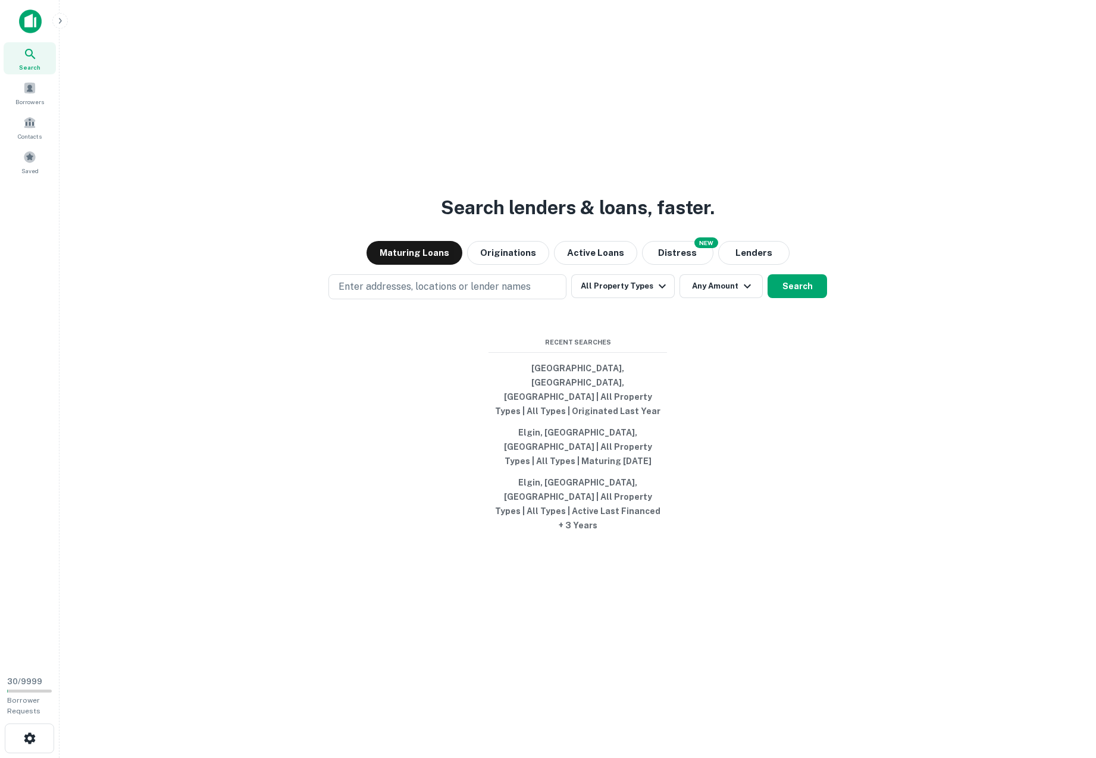 The height and width of the screenshot is (758, 1096). Describe the element at coordinates (596, 253) in the screenshot. I see `button: Active Loans` at that location.